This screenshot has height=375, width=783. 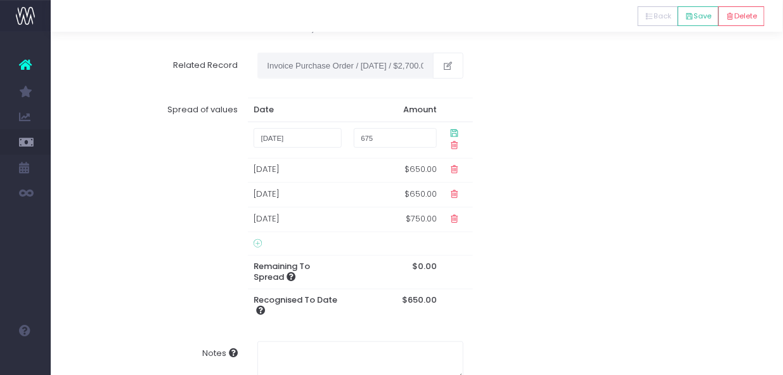 What do you see at coordinates (395, 219) in the screenshot?
I see `td: $750.00` at bounding box center [395, 219].